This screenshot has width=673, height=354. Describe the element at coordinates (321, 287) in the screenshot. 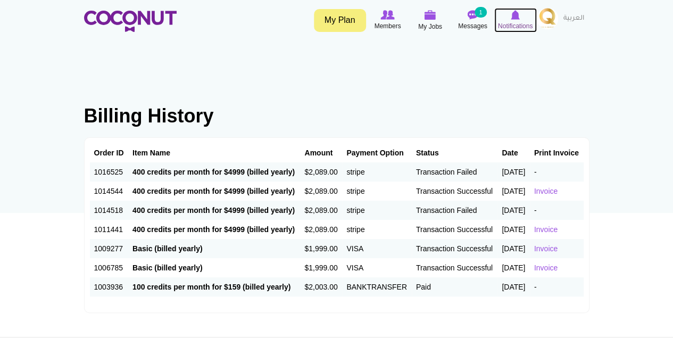

I see `td: $2,003.00` at that location.